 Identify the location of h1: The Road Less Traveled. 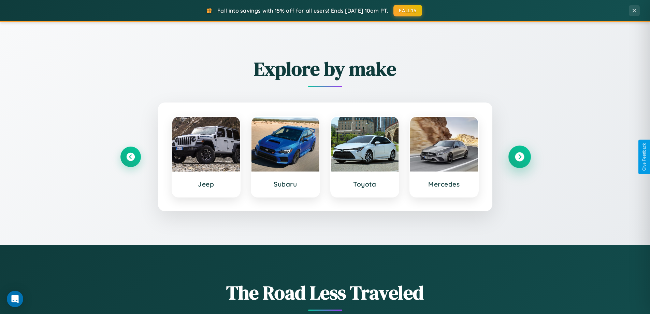
(325, 292).